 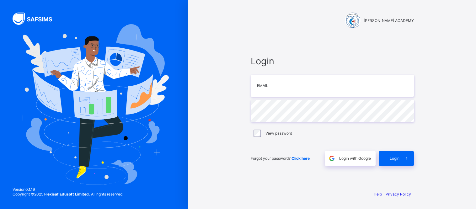 I want to click on span: Login with Google, so click(x=355, y=158).